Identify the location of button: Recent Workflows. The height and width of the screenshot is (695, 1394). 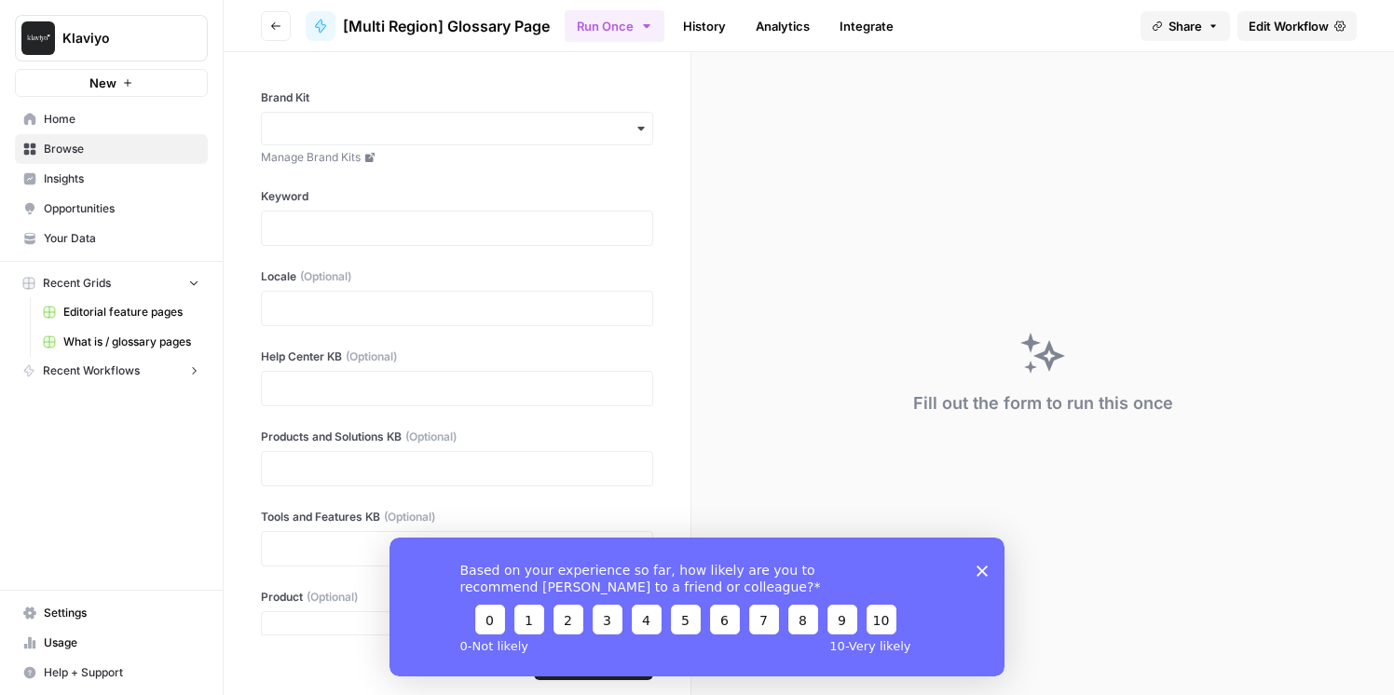
(111, 371).